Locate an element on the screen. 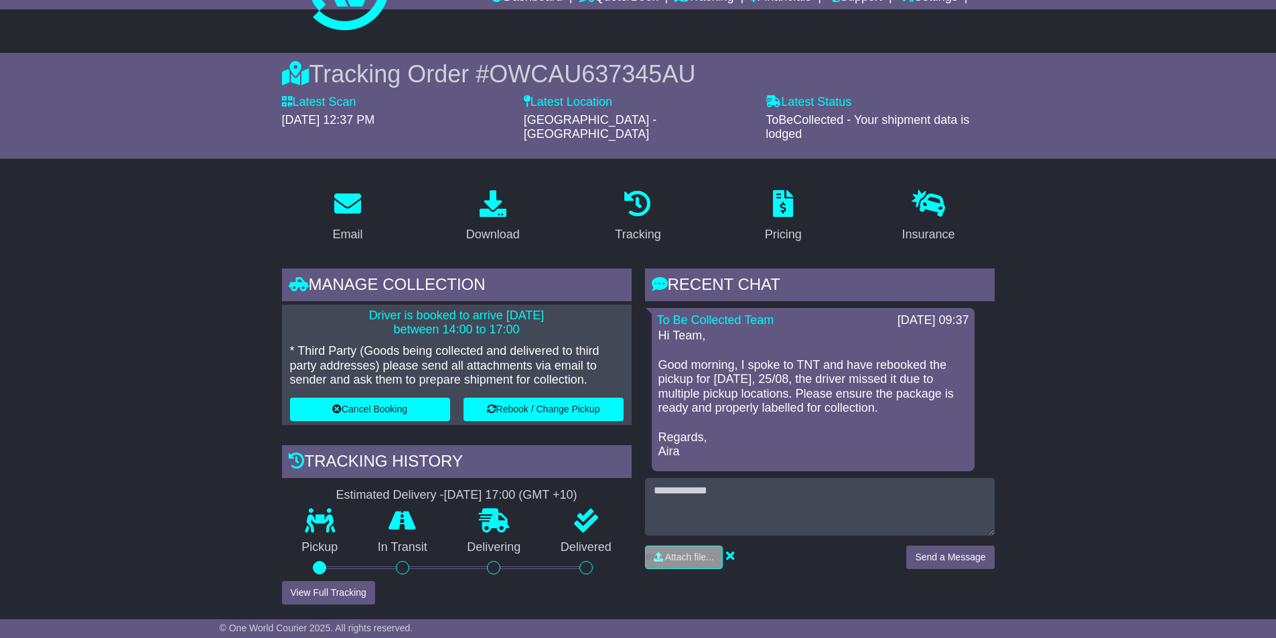  p: In Transit is located at coordinates (403, 548).